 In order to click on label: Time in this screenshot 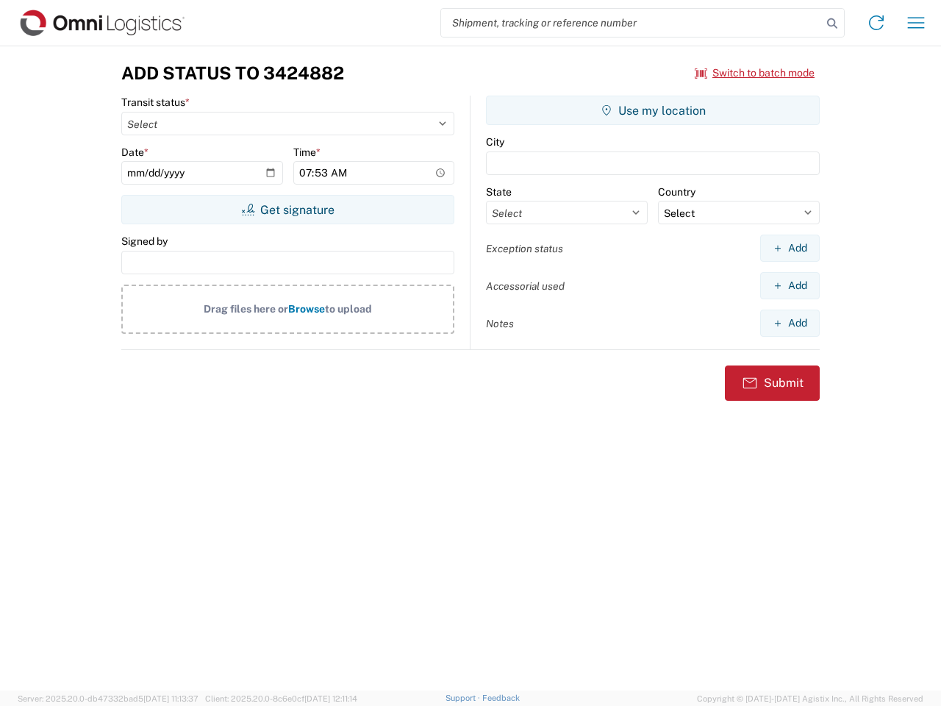, I will do `click(307, 152)`.